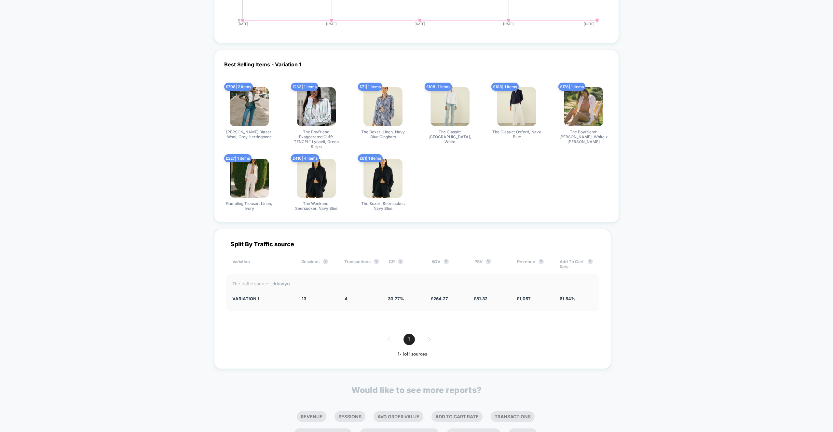  Describe the element at coordinates (238, 87) in the screenshot. I see `span: £ 708 | 2 items` at that location.